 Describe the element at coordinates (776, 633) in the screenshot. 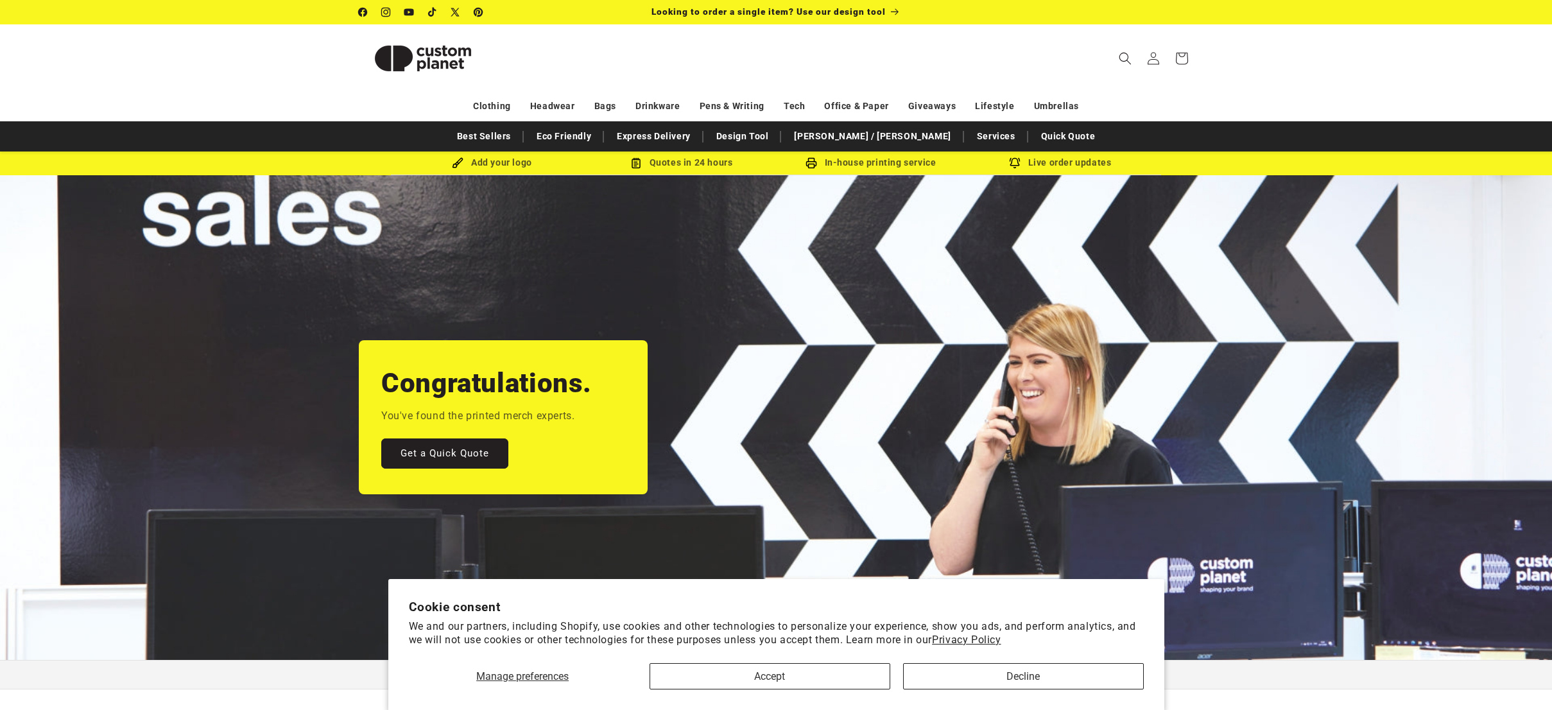

I see `p: We and our partners, including Shopify, use cookies and other technologies to personalize your ex...` at that location.